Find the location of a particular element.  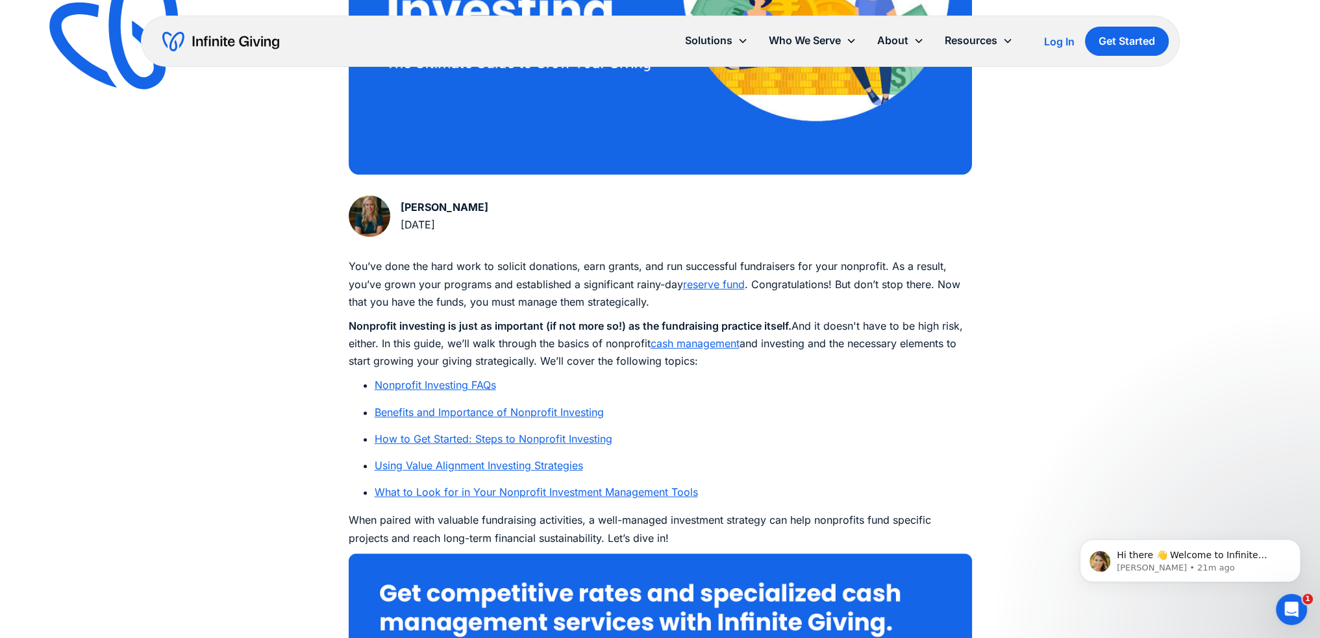

a: Benefits and Importance of Nonprofit Investing is located at coordinates (489, 412).